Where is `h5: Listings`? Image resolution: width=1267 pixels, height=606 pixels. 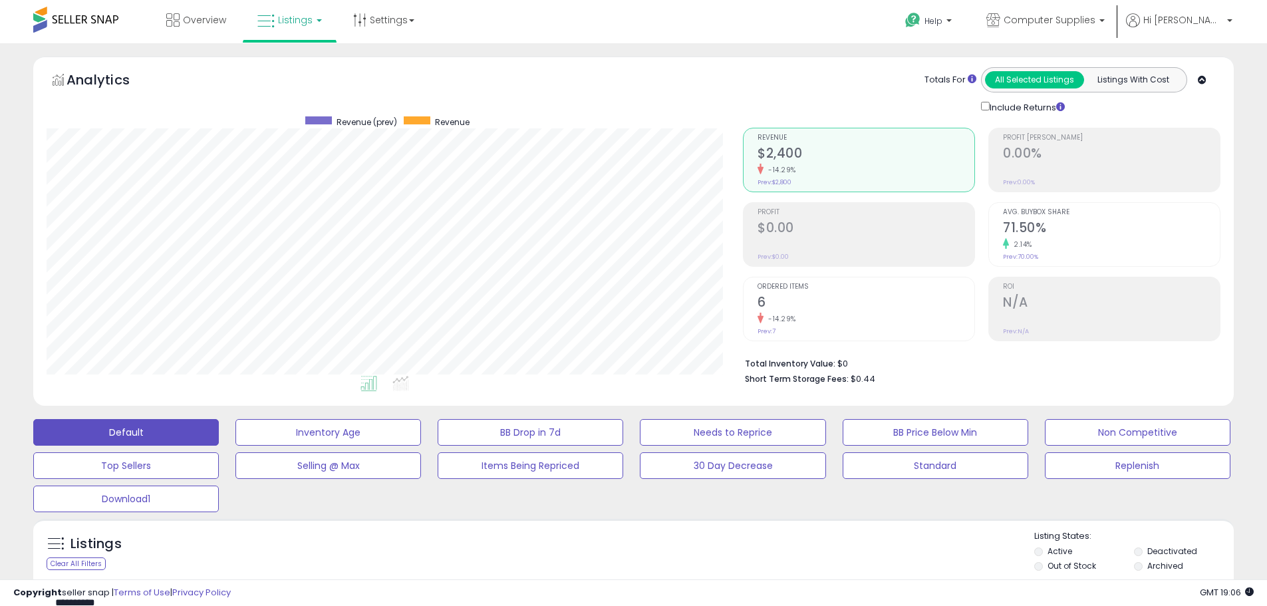 h5: Listings is located at coordinates (96, 544).